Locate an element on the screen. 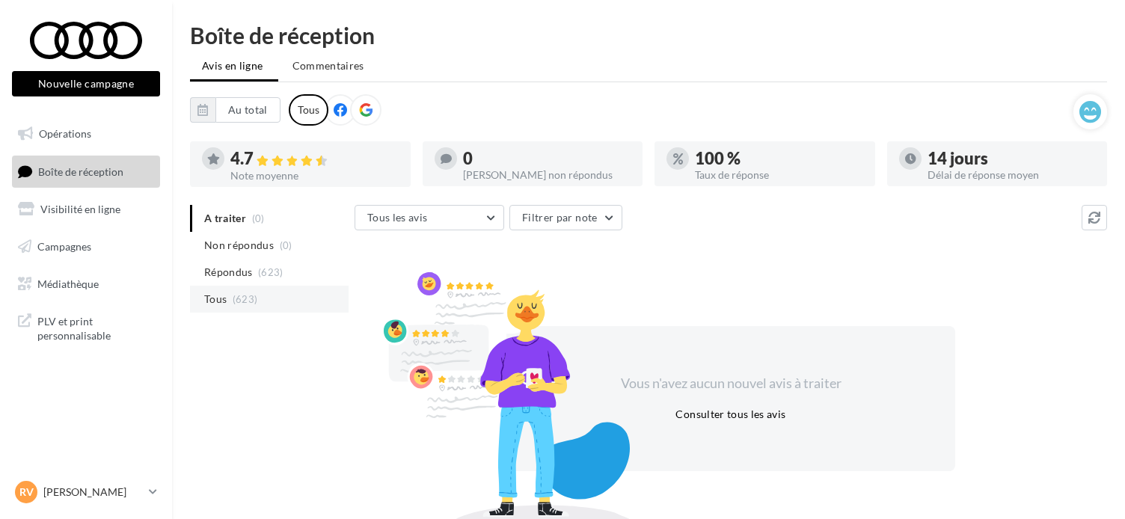  div: Taux de réponse is located at coordinates (779, 175).